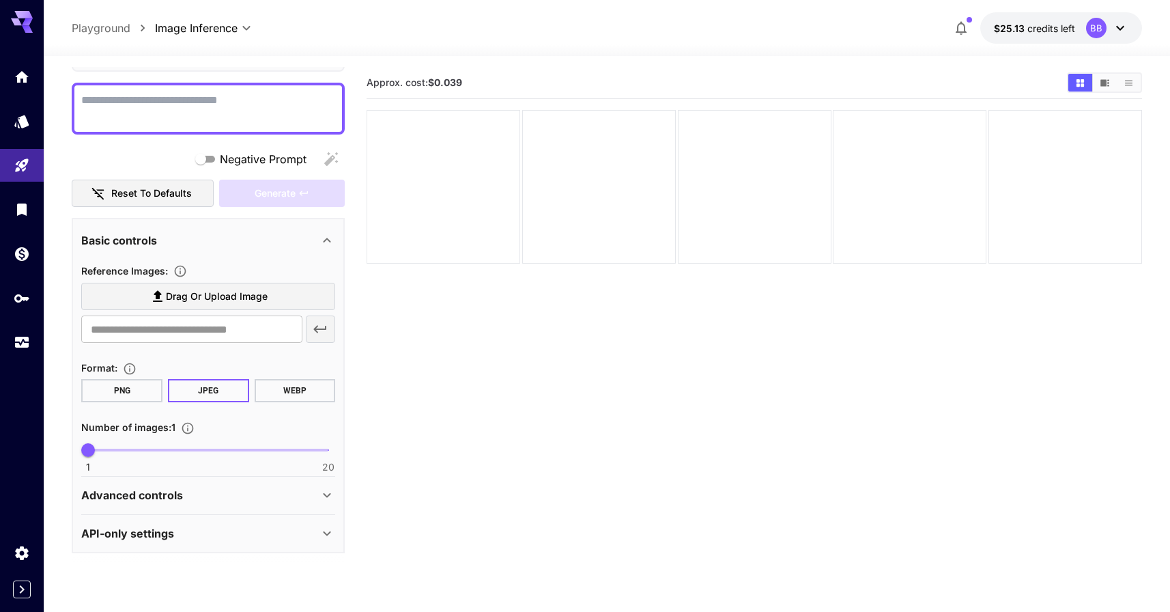 The height and width of the screenshot is (612, 1170). I want to click on div: $25.13286, so click(1035, 28).